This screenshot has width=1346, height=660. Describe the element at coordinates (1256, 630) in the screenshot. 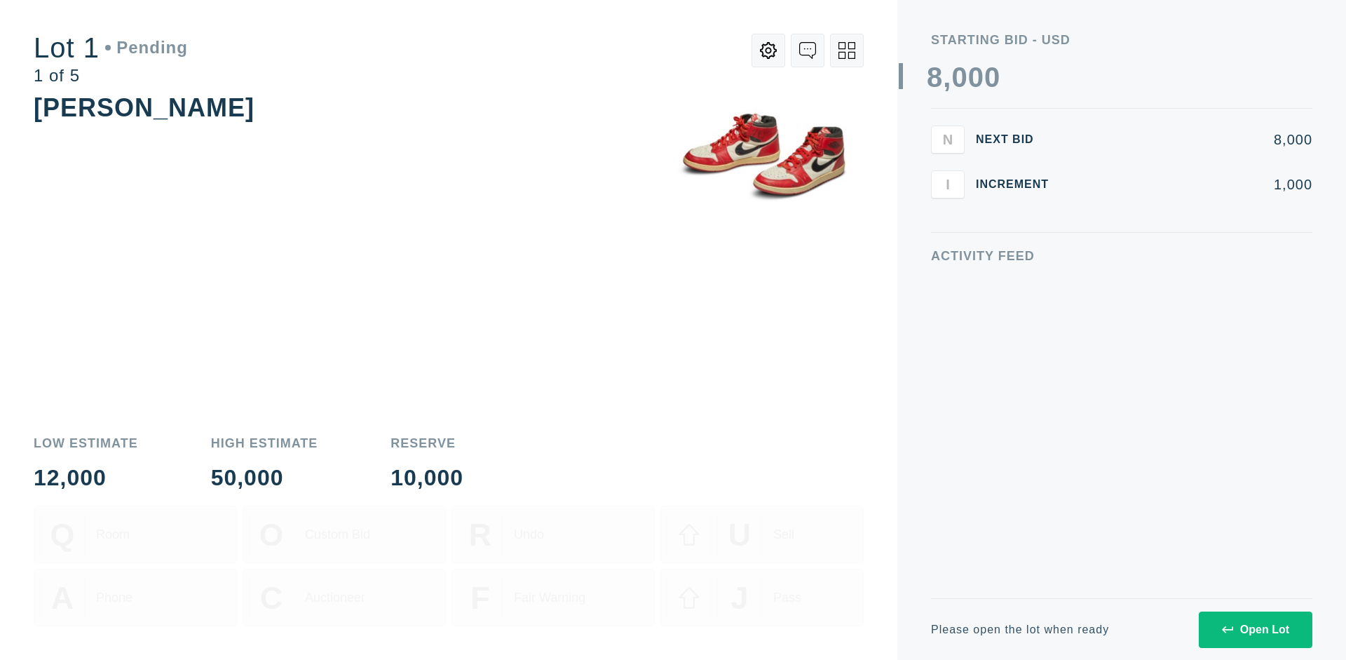

I see `button: Open Lot` at that location.